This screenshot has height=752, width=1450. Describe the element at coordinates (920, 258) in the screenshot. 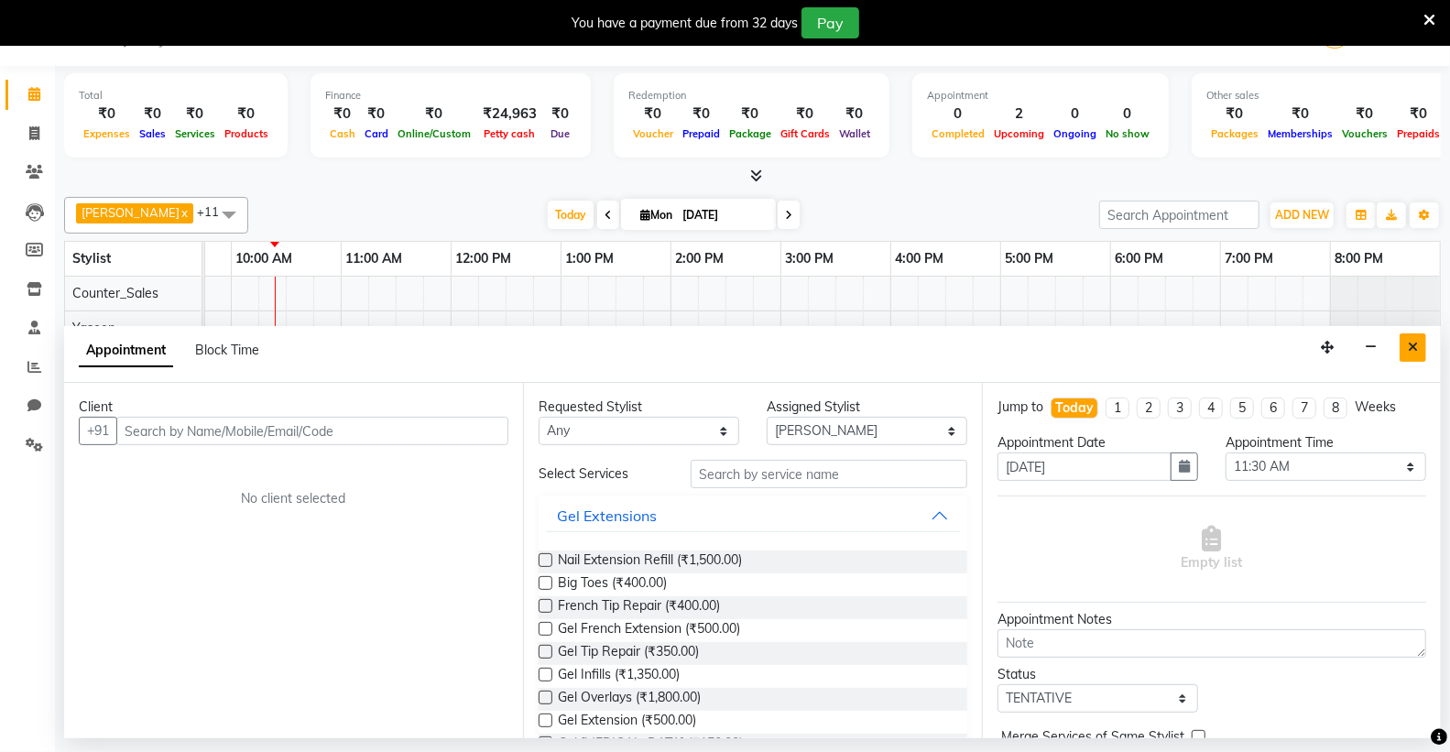

I see `a: 4:00 PM` at that location.